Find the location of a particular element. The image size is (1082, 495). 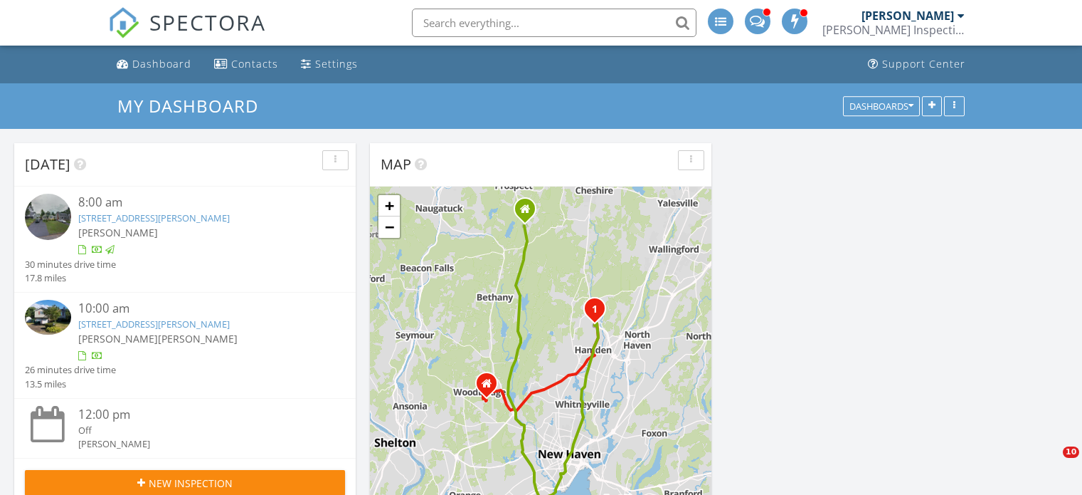

a: Zoom in is located at coordinates (389, 206).